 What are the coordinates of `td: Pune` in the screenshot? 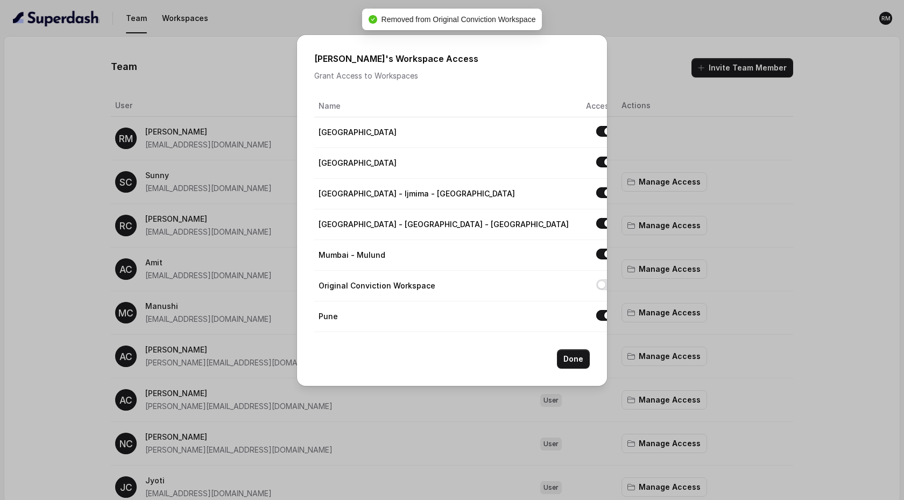 It's located at (446, 316).